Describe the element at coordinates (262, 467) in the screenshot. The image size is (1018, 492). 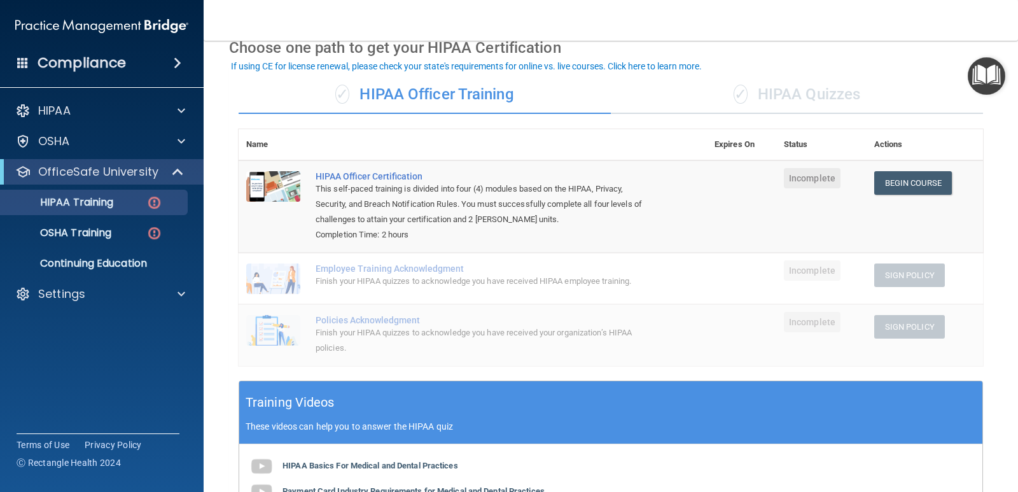
I see `img: gray_youtube_icon.38fcd6cc.png` at that location.